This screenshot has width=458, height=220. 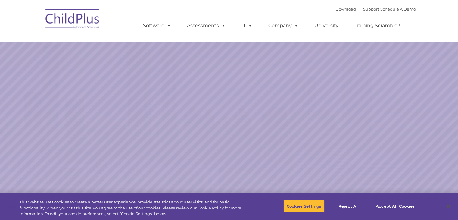 What do you see at coordinates (371, 9) in the screenshot?
I see `a: Support` at bounding box center [371, 9].